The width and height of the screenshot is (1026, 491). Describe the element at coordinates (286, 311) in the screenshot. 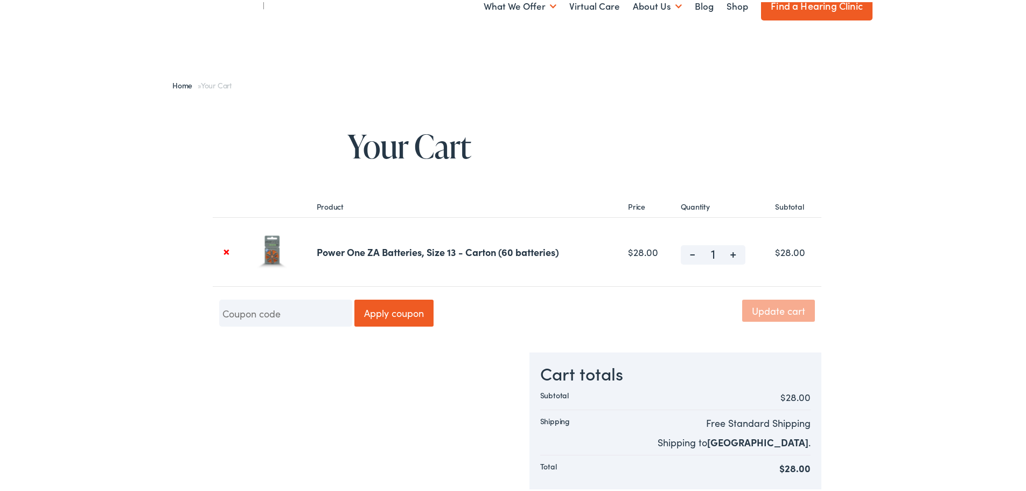

I see `input: Coupon code` at that location.